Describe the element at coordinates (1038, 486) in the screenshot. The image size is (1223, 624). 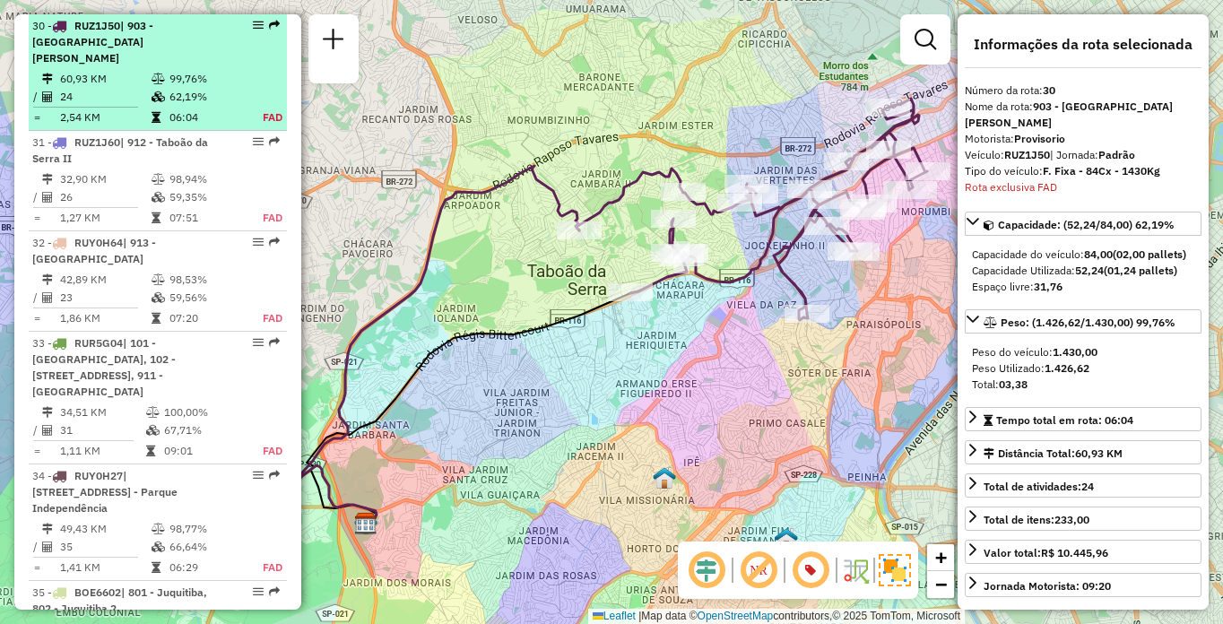
I see `span: Total de atividades:` at that location.